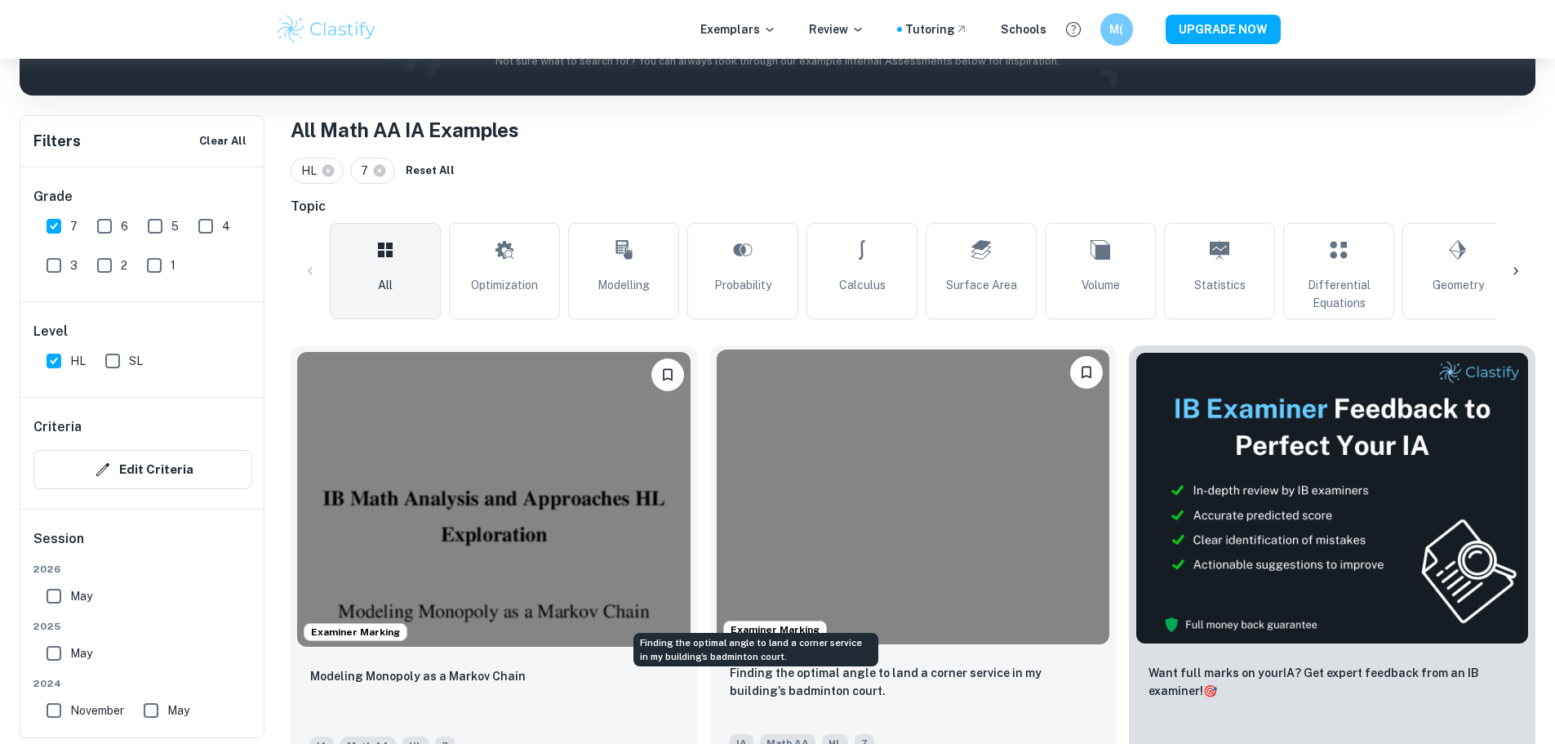 The height and width of the screenshot is (744, 1555). I want to click on button: Help and Feedback, so click(1073, 29).